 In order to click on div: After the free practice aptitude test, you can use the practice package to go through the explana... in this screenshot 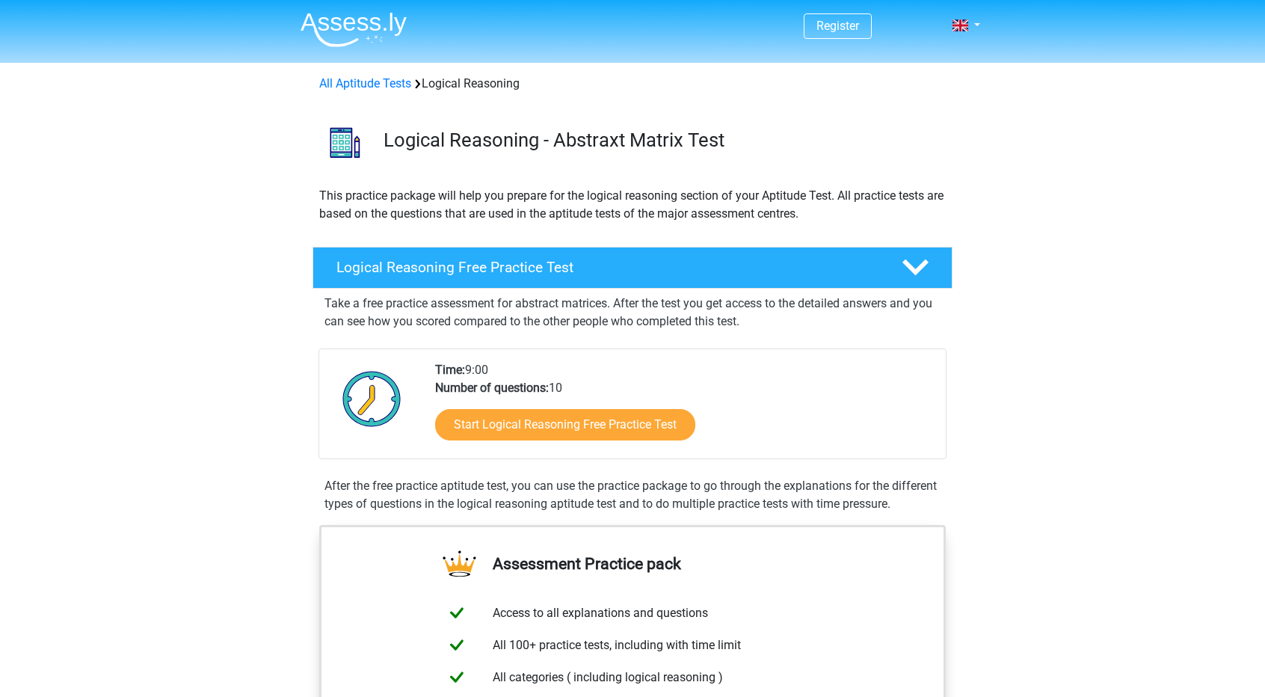, I will do `click(633, 495)`.